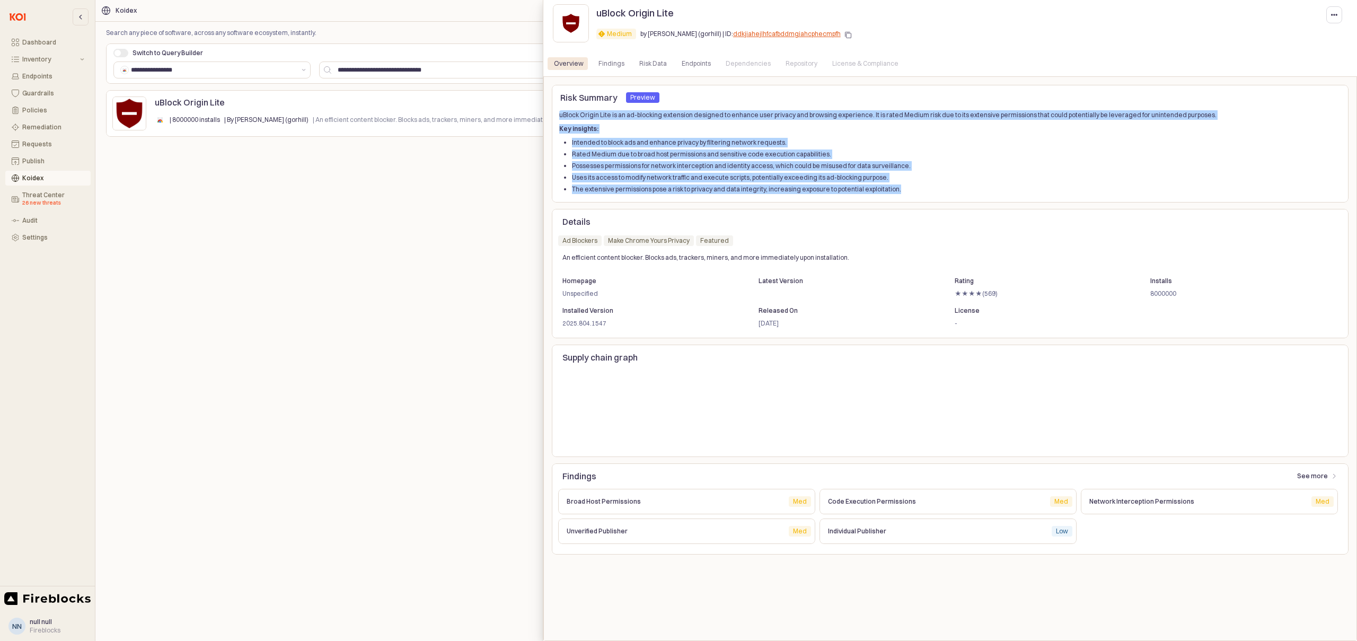 This screenshot has width=1357, height=641. Describe the element at coordinates (696, 64) in the screenshot. I see `div: Endpoints` at that location.